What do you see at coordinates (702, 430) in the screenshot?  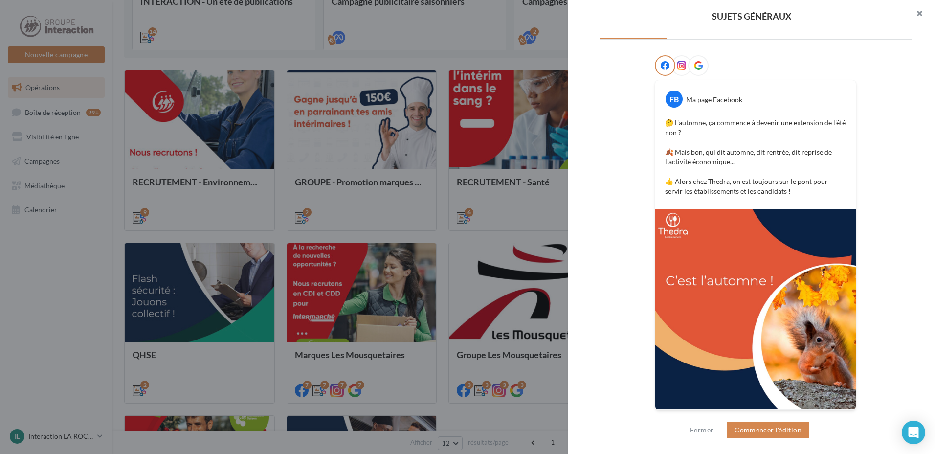 I see `button: Fermer` at bounding box center [702, 430].